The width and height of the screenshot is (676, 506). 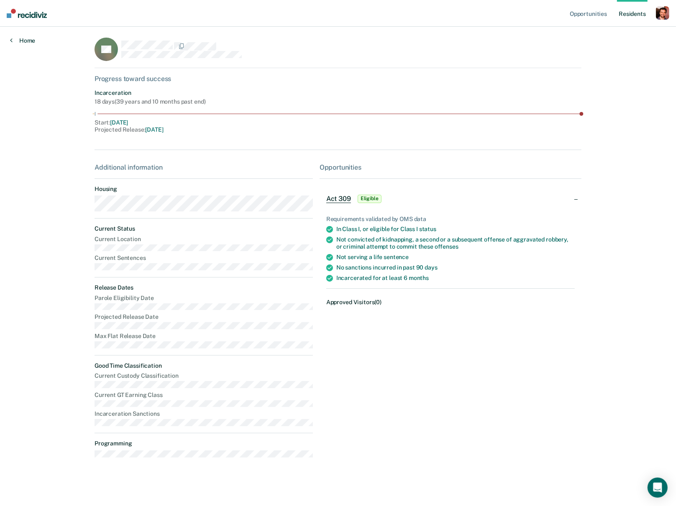 I want to click on dt: Max Flat Release Date, so click(x=204, y=336).